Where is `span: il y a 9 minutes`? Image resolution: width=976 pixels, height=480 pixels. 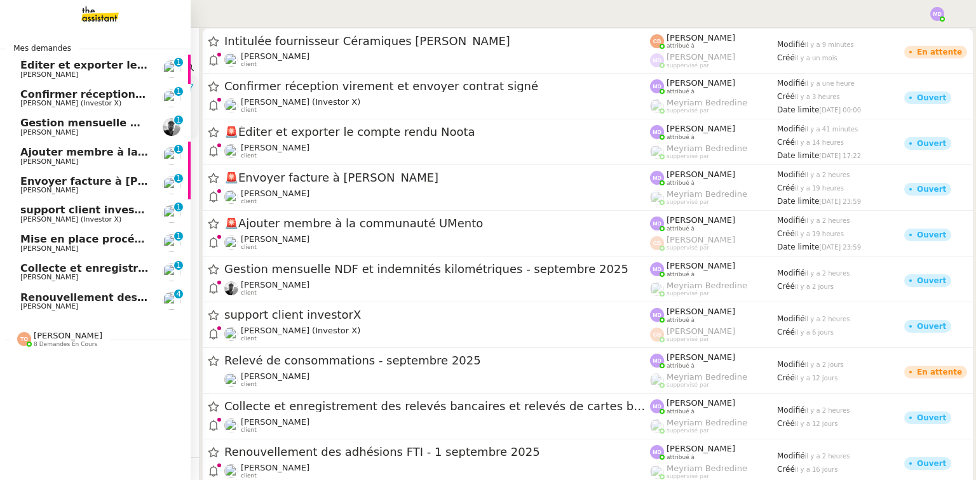
span: il y a 9 minutes is located at coordinates (829, 44).